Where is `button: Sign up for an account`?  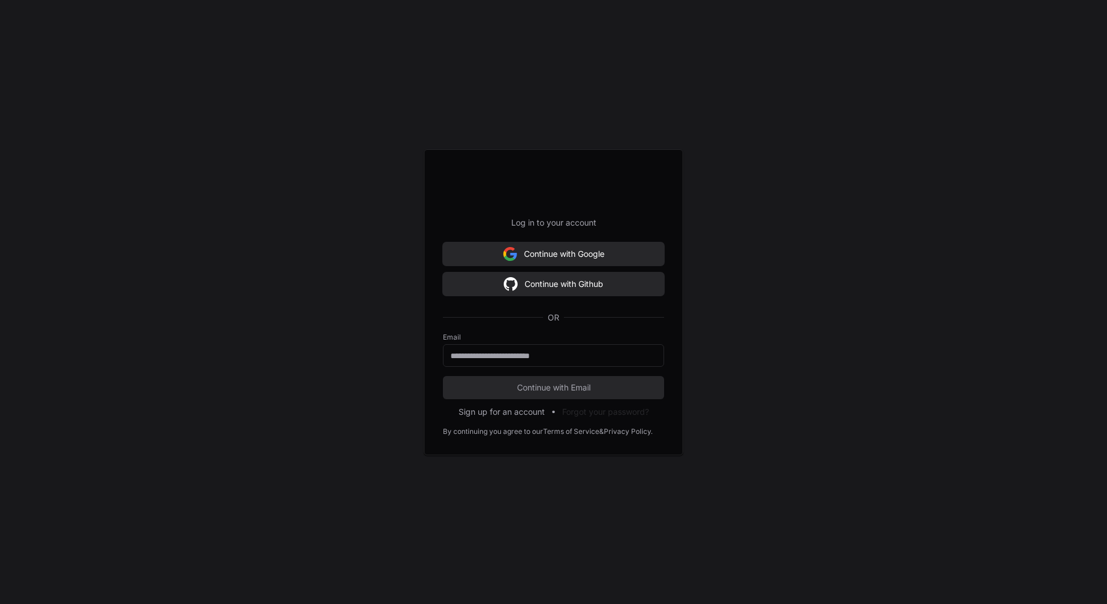 button: Sign up for an account is located at coordinates (501, 412).